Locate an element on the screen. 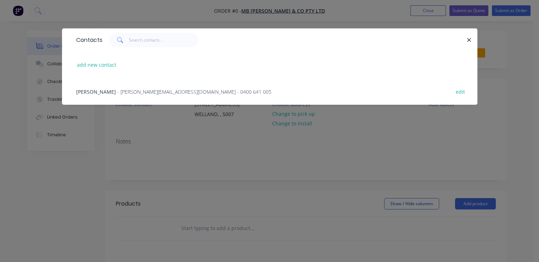 This screenshot has width=539, height=262. button: edit is located at coordinates (461, 91).